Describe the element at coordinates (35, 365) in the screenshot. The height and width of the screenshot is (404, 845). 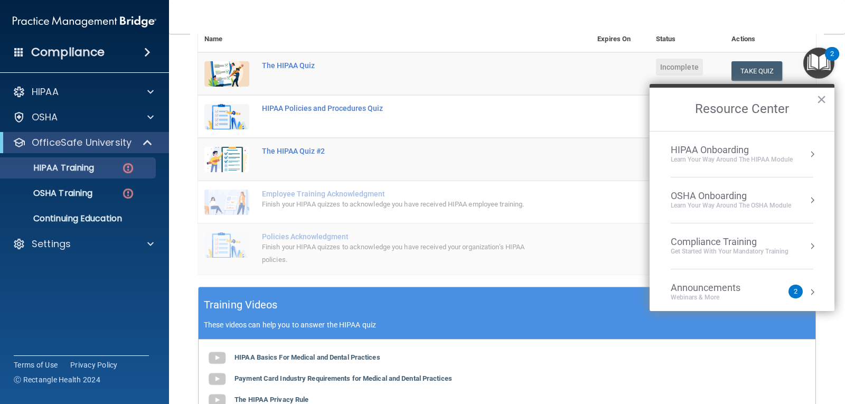
I see `a: Terms of Use` at that location.